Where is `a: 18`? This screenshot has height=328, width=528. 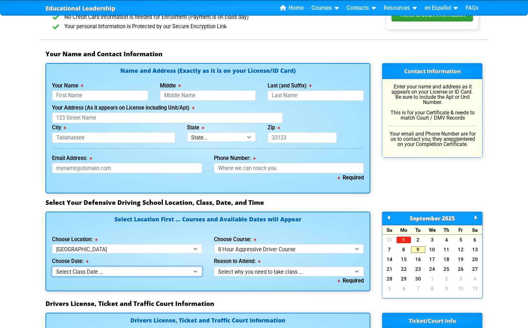 a: 18 is located at coordinates (446, 259).